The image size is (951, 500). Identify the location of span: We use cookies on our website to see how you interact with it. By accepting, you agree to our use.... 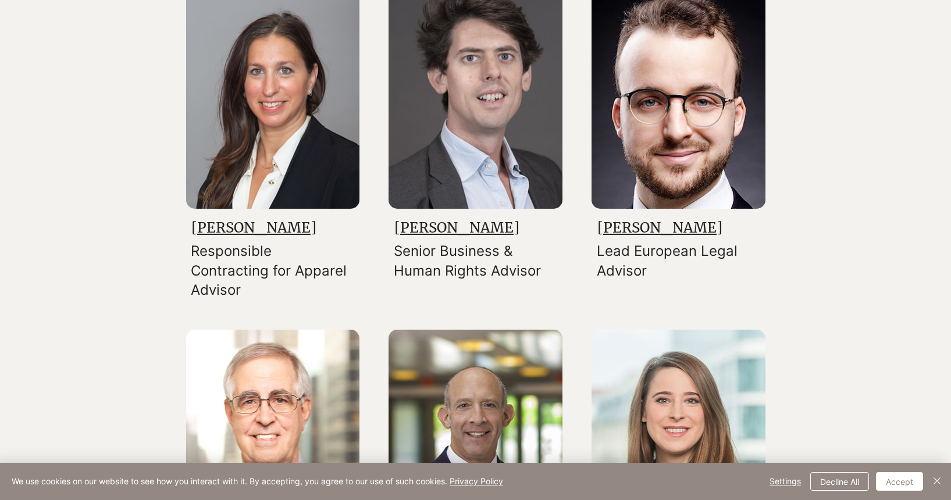
(257, 481).